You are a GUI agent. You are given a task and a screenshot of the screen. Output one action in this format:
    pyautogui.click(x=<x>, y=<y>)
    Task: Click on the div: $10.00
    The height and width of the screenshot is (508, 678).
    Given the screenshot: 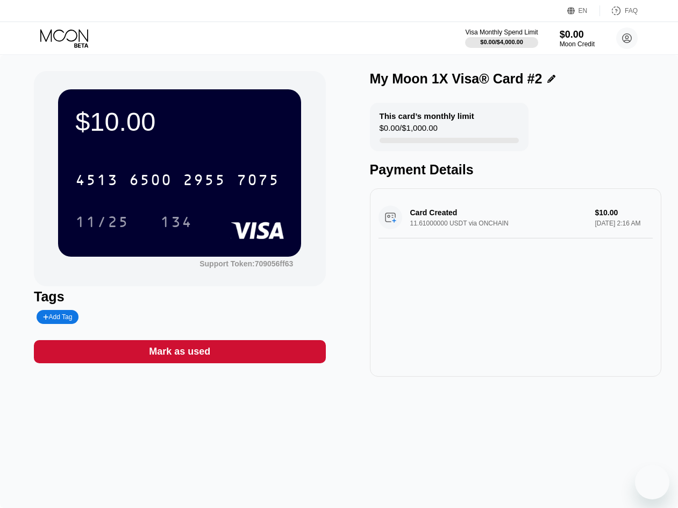 What is the action you would take?
    pyautogui.click(x=180, y=122)
    